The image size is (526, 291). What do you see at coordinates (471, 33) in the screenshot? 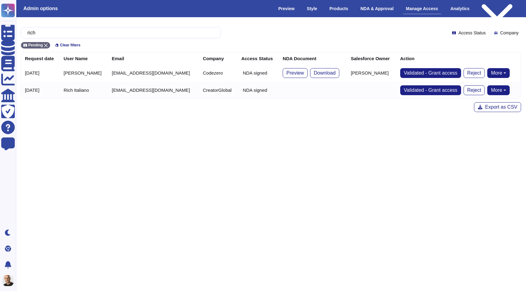
I see `span: Access Status` at bounding box center [471, 33].